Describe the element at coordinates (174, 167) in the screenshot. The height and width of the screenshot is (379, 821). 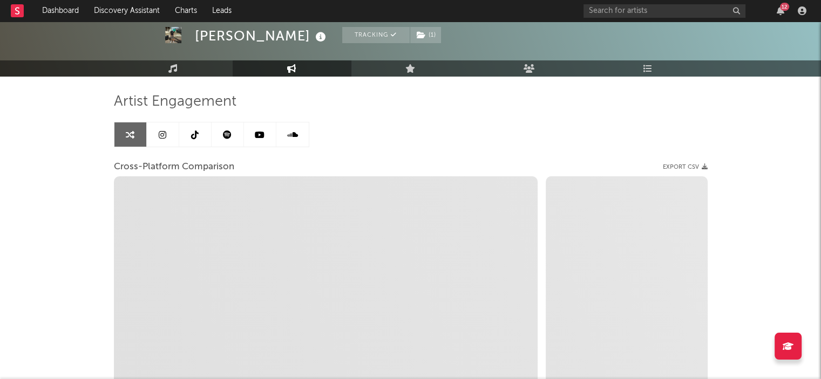
I see `span: Cross-Platform Comparison` at that location.